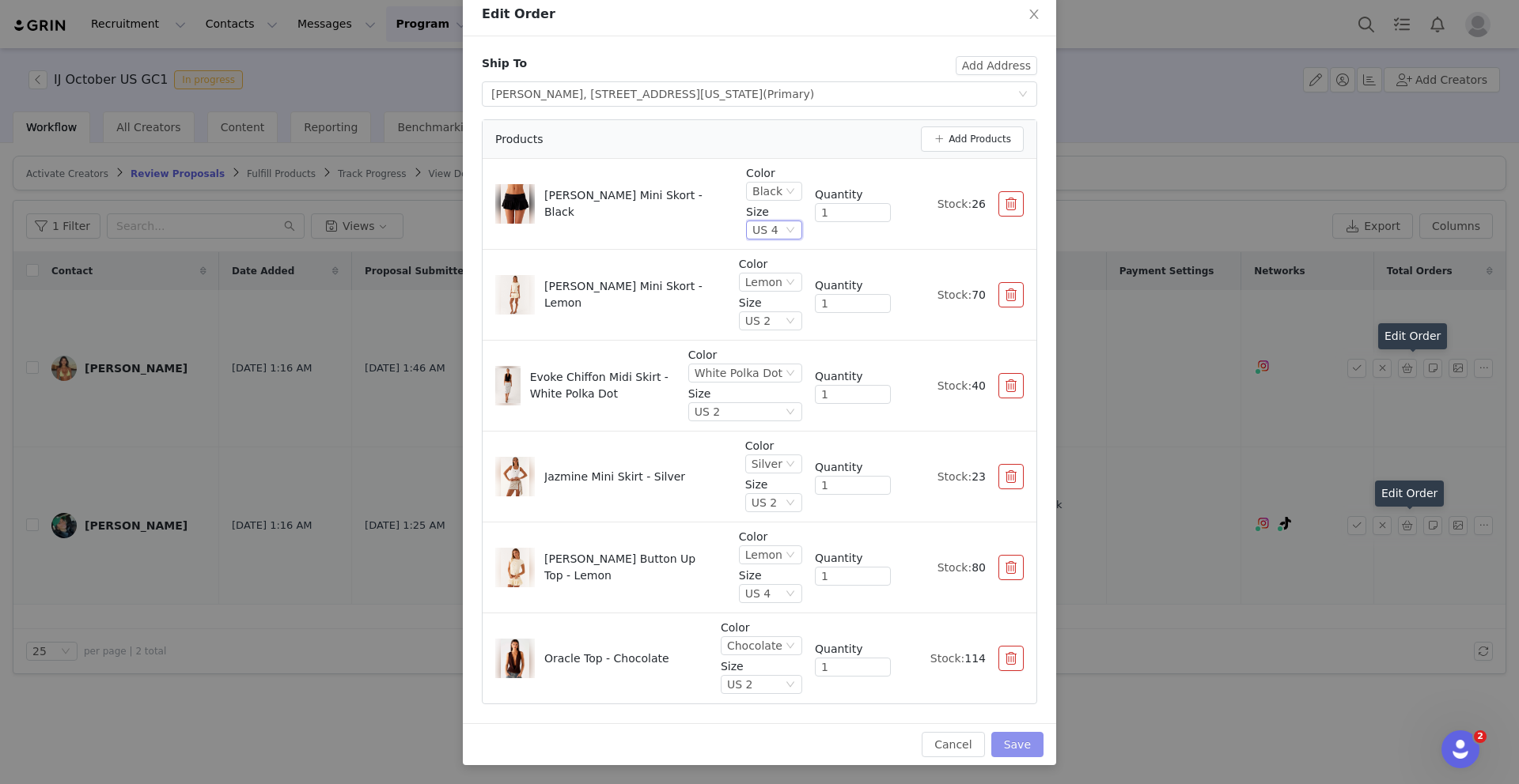  Describe the element at coordinates (755, 646) in the screenshot. I see `div: Chocolate` at that location.